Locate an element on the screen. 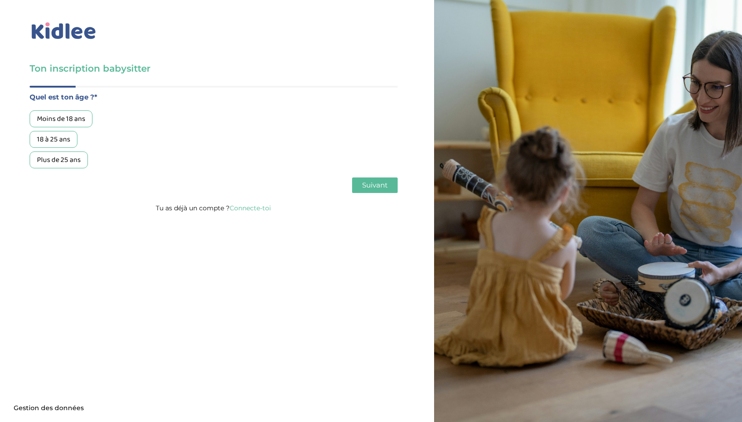  div: 18 à 25 ans is located at coordinates (53, 139).